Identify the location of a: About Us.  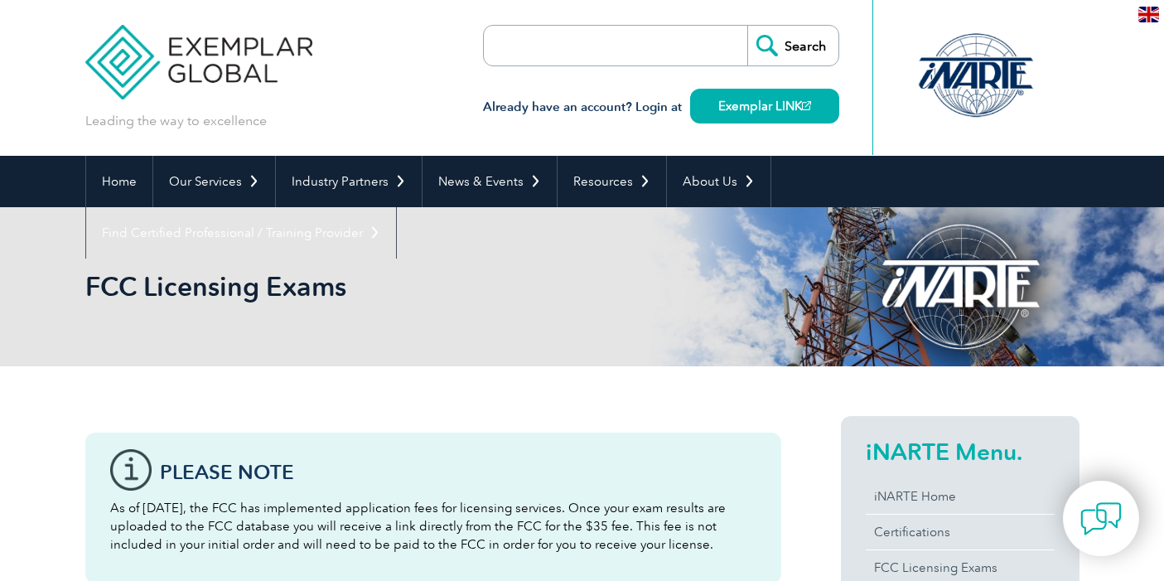
(718, 181).